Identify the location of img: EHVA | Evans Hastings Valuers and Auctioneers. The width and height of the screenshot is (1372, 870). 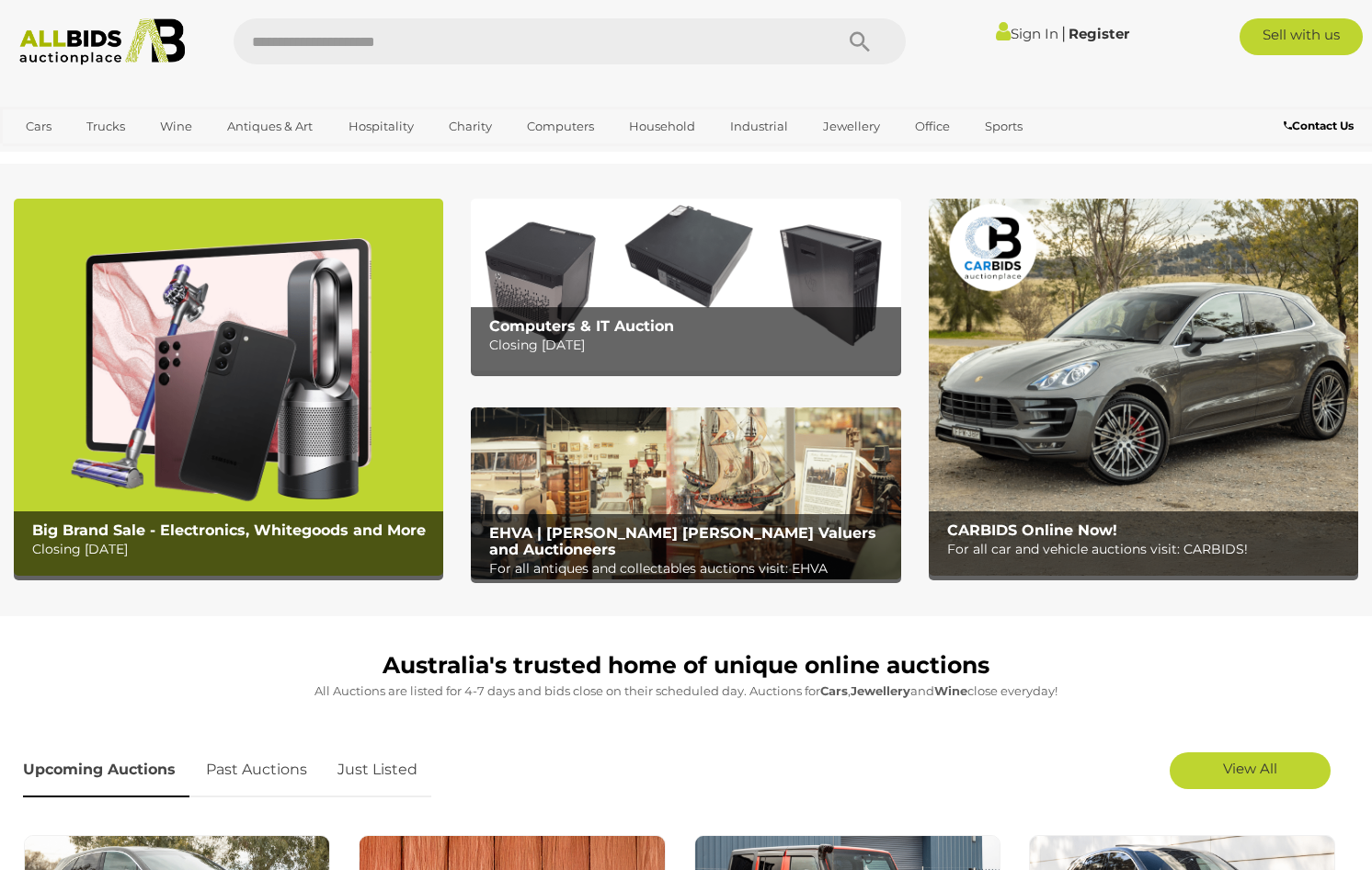
(685, 493).